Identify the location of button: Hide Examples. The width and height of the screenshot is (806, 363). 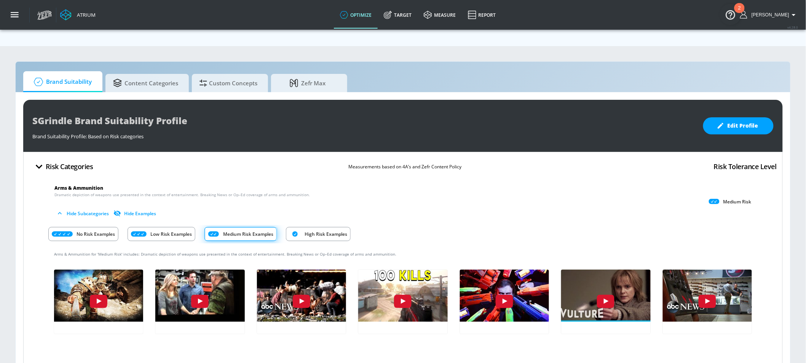
(135, 213).